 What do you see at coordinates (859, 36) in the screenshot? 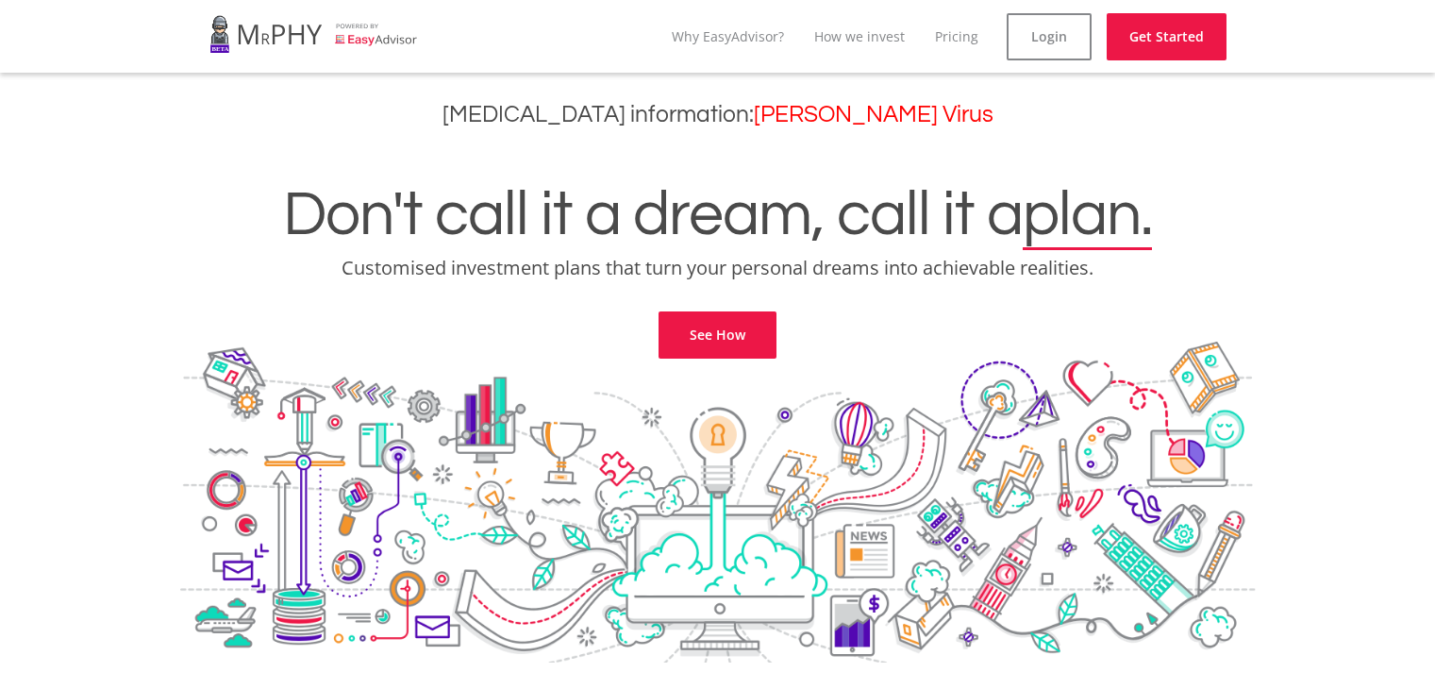
I see `a: How we invest` at bounding box center [859, 36].